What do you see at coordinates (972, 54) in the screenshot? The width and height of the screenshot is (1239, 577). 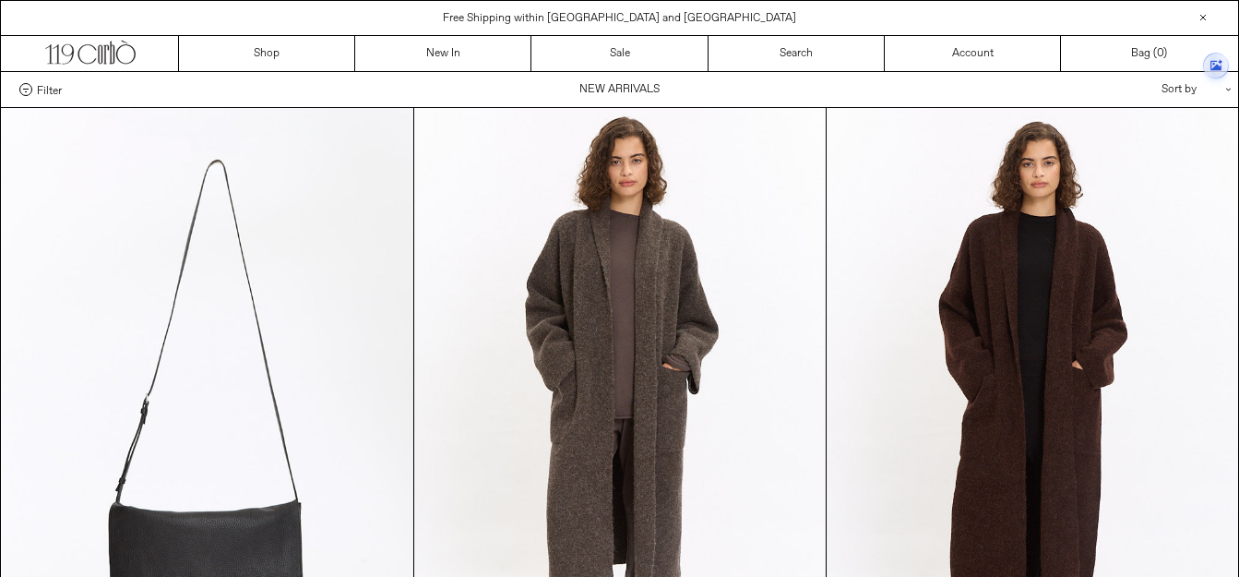 I see `a: Account` at bounding box center [972, 54].